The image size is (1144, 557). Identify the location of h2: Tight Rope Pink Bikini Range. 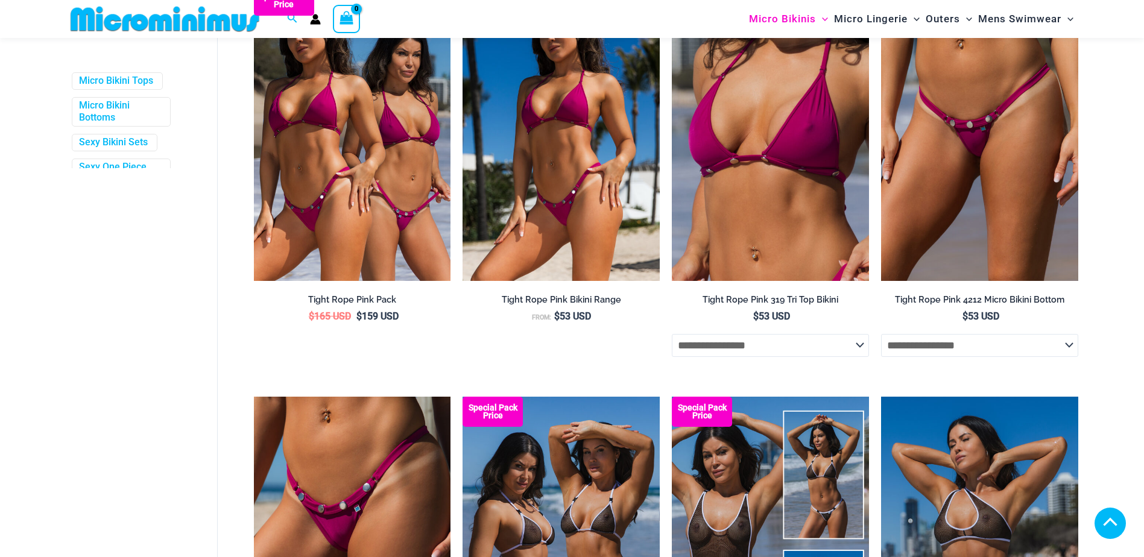
(561, 300).